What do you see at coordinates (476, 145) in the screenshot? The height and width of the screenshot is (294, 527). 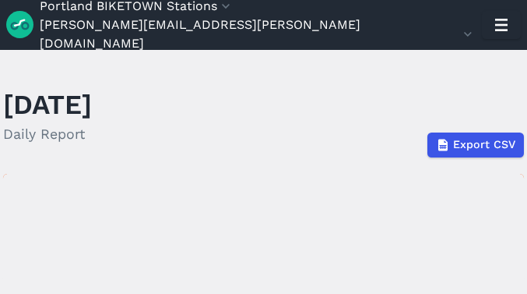 I see `button: Export CSV` at bounding box center [476, 145].